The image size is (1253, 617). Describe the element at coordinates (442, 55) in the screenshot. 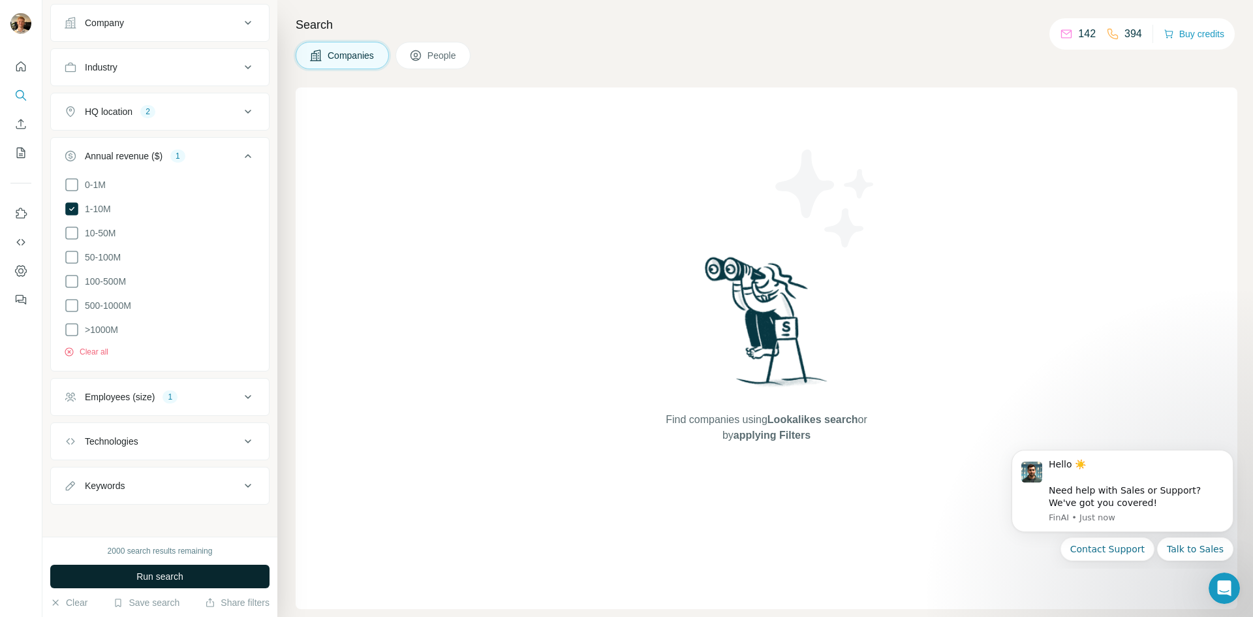

I see `span: People` at that location.